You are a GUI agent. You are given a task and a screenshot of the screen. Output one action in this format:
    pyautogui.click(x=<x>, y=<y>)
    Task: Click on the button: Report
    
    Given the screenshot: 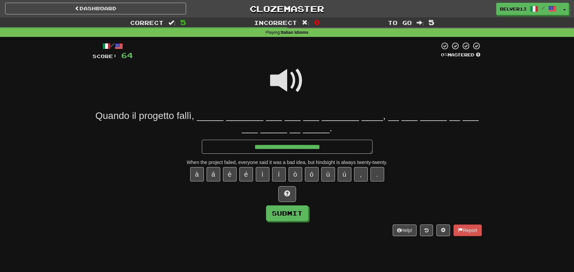 What is the action you would take?
    pyautogui.click(x=468, y=230)
    